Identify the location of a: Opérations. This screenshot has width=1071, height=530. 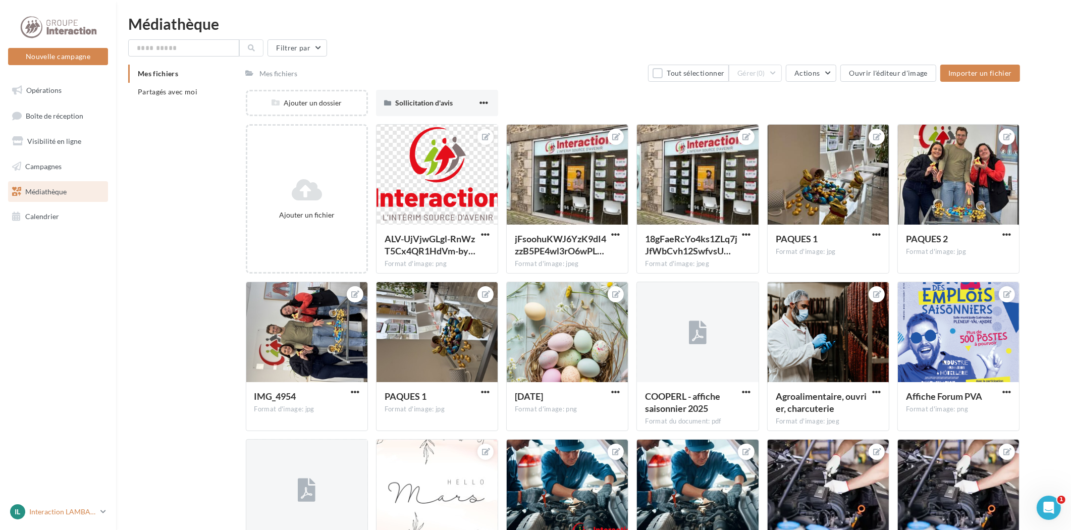
(58, 90).